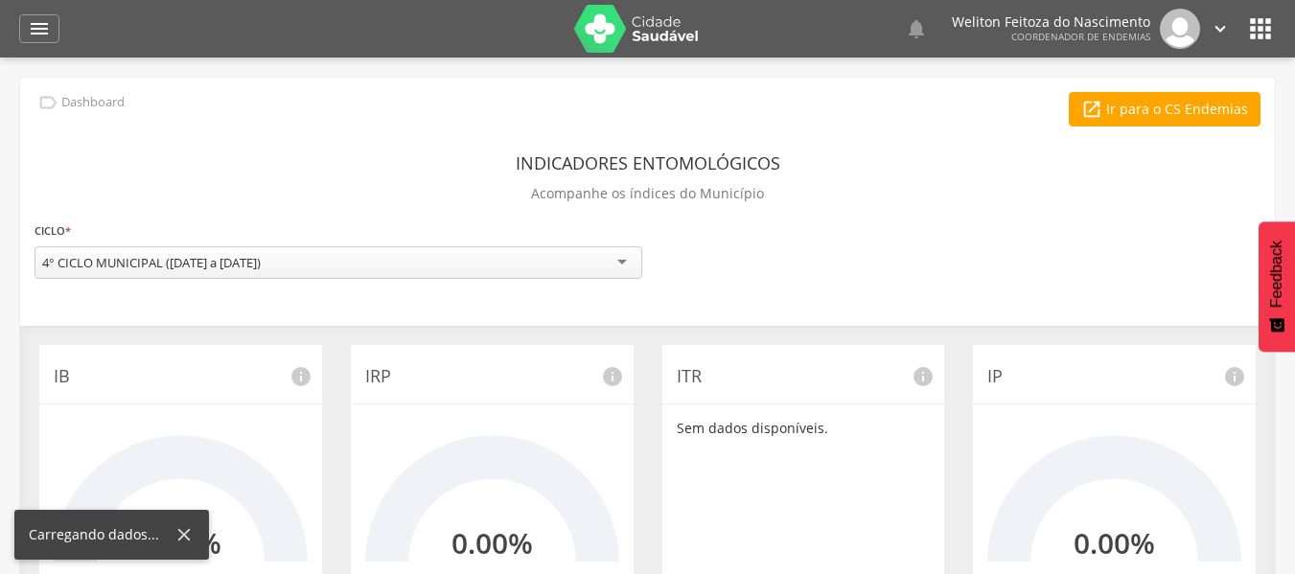 This screenshot has width=1295, height=574. Describe the element at coordinates (647, 194) in the screenshot. I see `p: Acompanhe os índices do Município` at that location.